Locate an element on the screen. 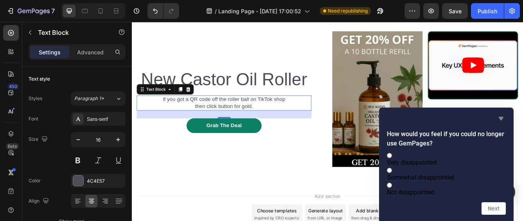  div: Styles is located at coordinates (35, 99).